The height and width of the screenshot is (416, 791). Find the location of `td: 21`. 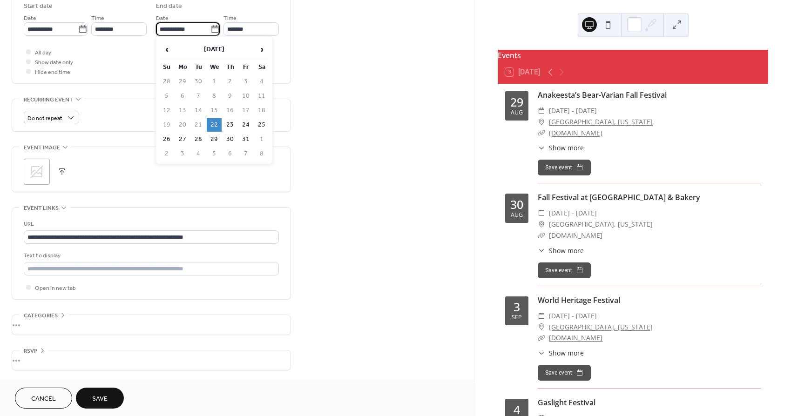

td: 21 is located at coordinates (198, 125).